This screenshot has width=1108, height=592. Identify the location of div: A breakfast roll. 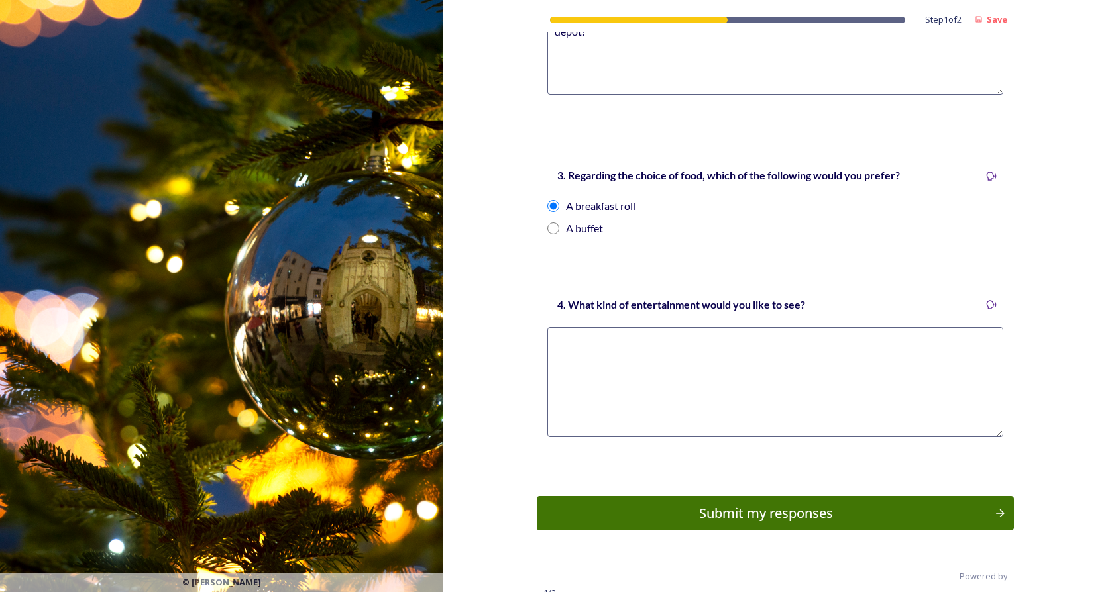
(600, 206).